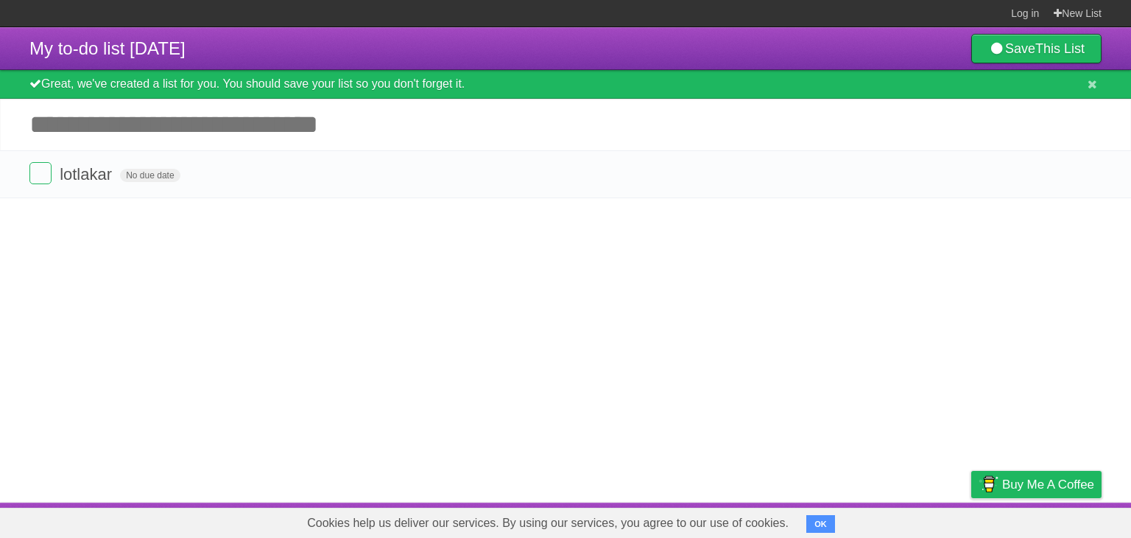 This screenshot has width=1131, height=538. I want to click on span: Buy me a coffee, so click(1048, 484).